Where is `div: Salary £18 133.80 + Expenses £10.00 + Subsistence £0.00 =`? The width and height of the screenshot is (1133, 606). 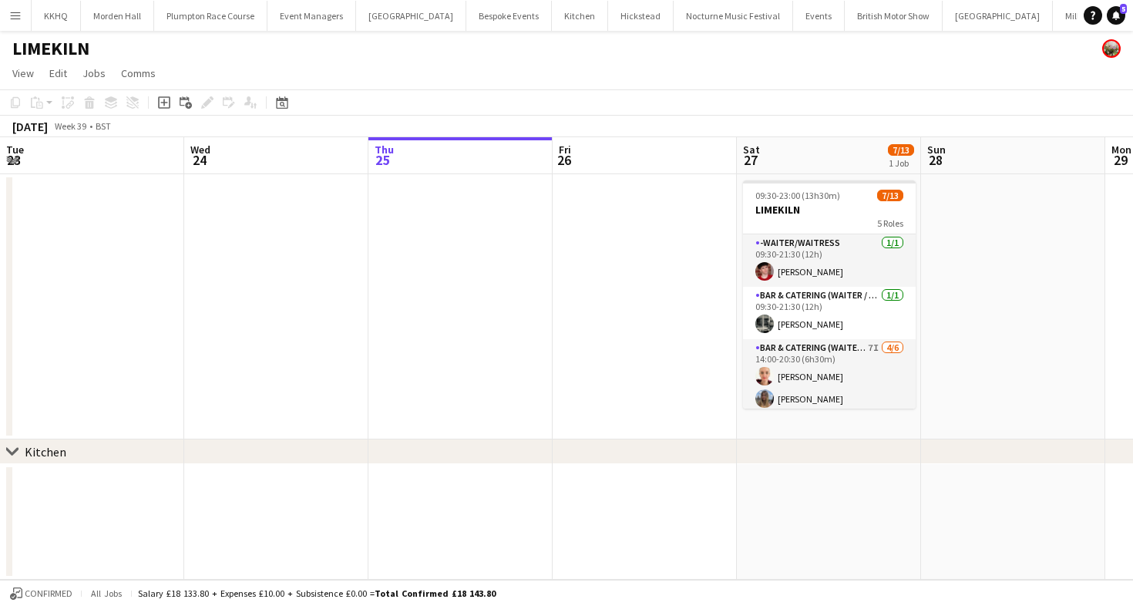 div: Salary £18 133.80 + Expenses £10.00 + Subsistence £0.00 = is located at coordinates (317, 593).